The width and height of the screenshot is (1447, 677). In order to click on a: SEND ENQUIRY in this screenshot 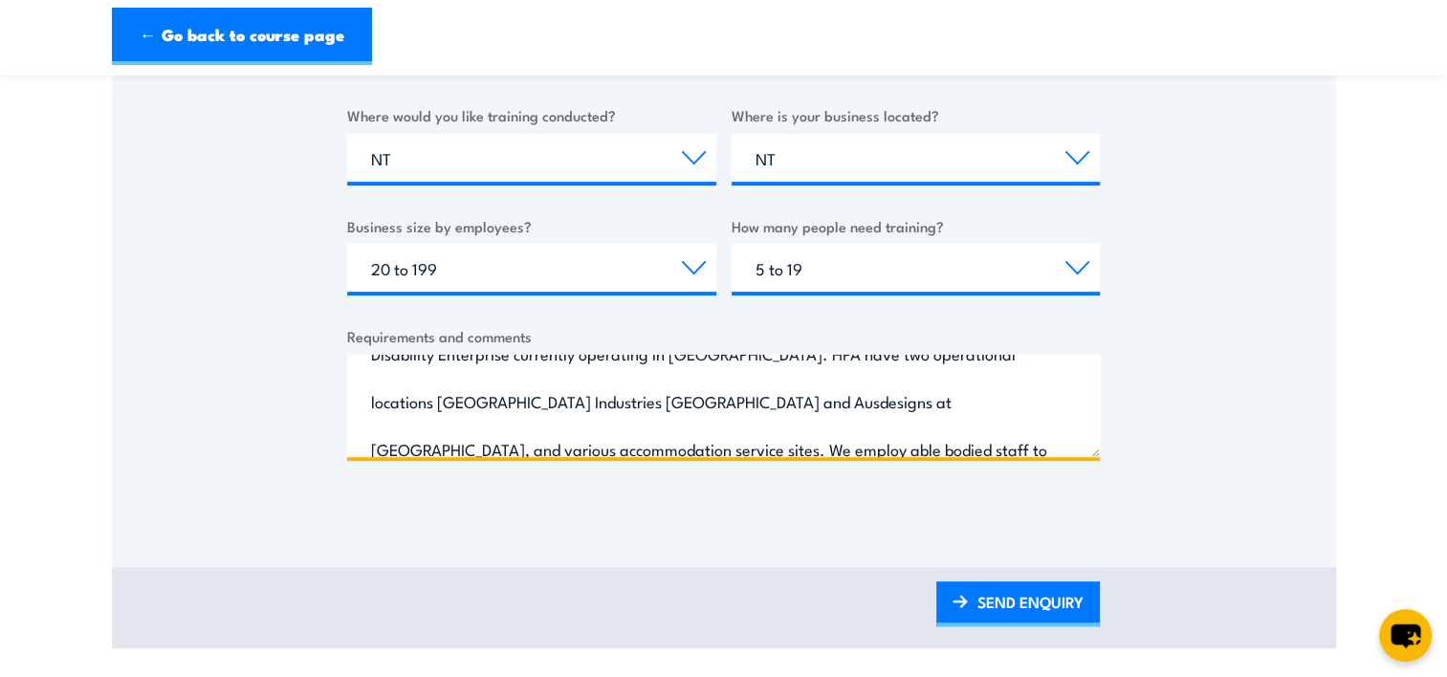, I will do `click(1017, 603)`.